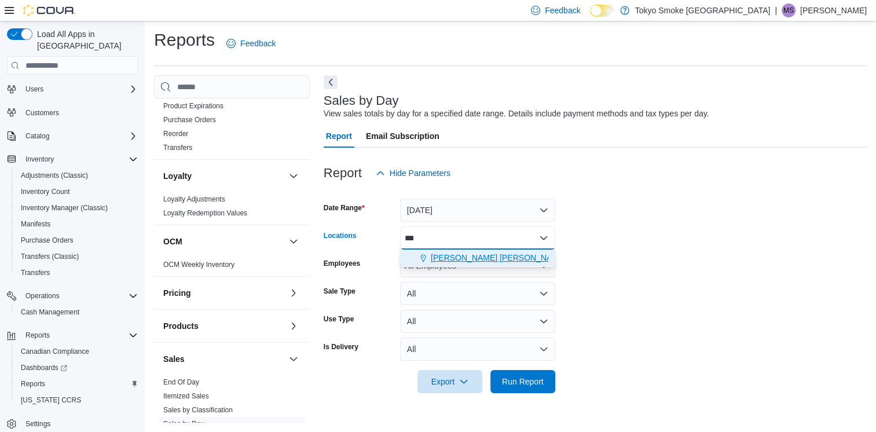 The image size is (876, 432). What do you see at coordinates (450, 382) in the screenshot?
I see `button: Export` at bounding box center [450, 382].